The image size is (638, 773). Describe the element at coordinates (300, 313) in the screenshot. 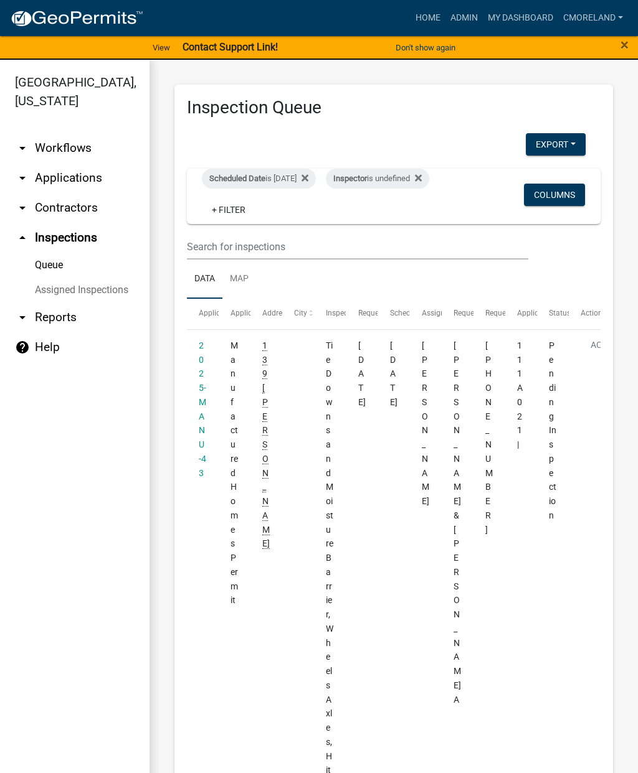

I see `span: City` at that location.